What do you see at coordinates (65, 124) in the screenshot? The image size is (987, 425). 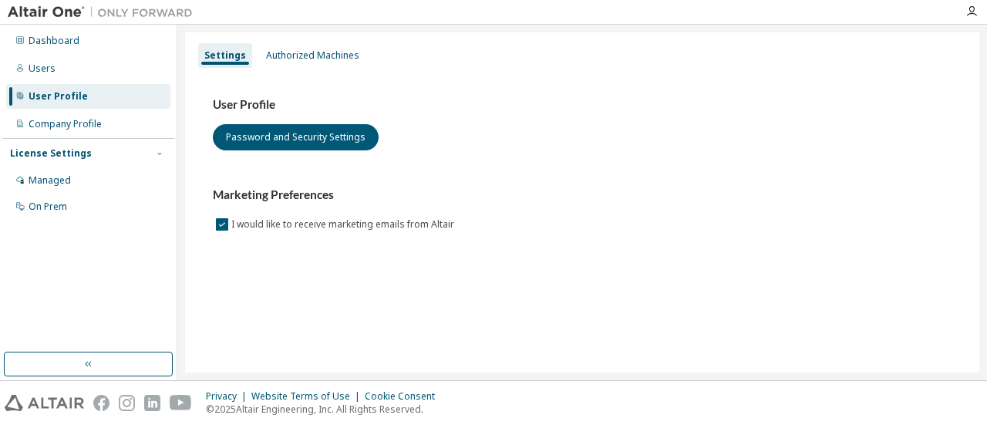 I see `div: Company Profile` at bounding box center [65, 124].